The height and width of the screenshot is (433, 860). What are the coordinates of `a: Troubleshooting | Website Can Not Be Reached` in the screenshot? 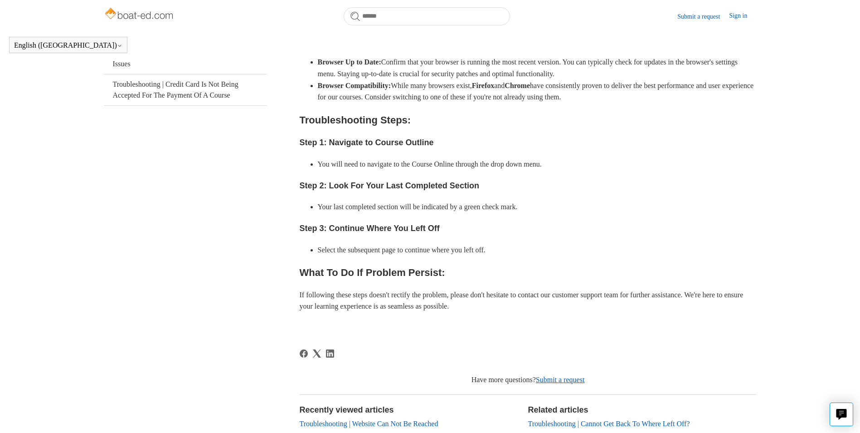 It's located at (369, 423).